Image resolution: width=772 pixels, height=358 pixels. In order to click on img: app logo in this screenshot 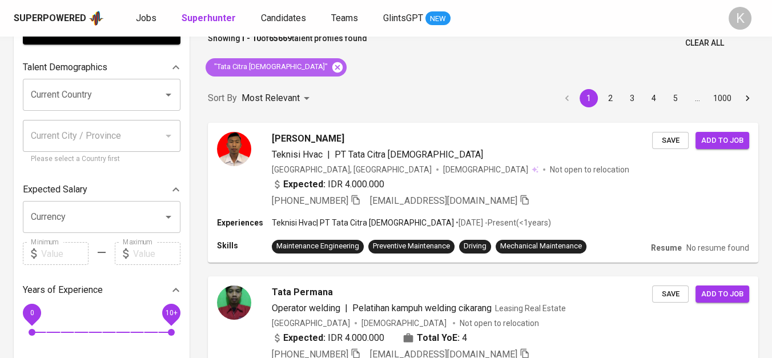, I will do `click(96, 18)`.